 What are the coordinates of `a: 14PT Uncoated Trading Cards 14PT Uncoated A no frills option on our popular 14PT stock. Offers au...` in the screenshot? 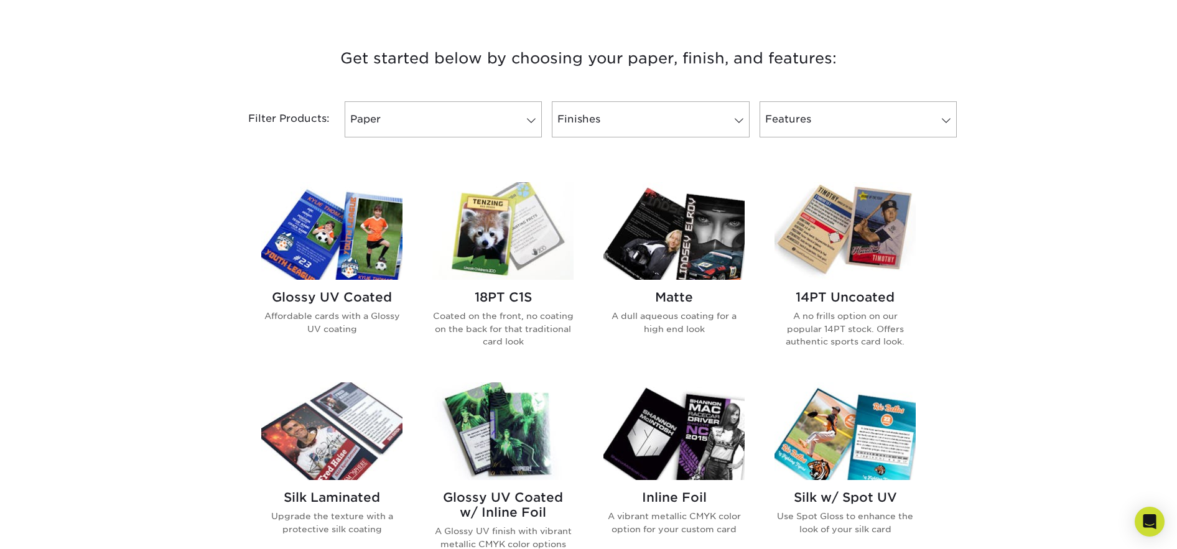 It's located at (845, 275).